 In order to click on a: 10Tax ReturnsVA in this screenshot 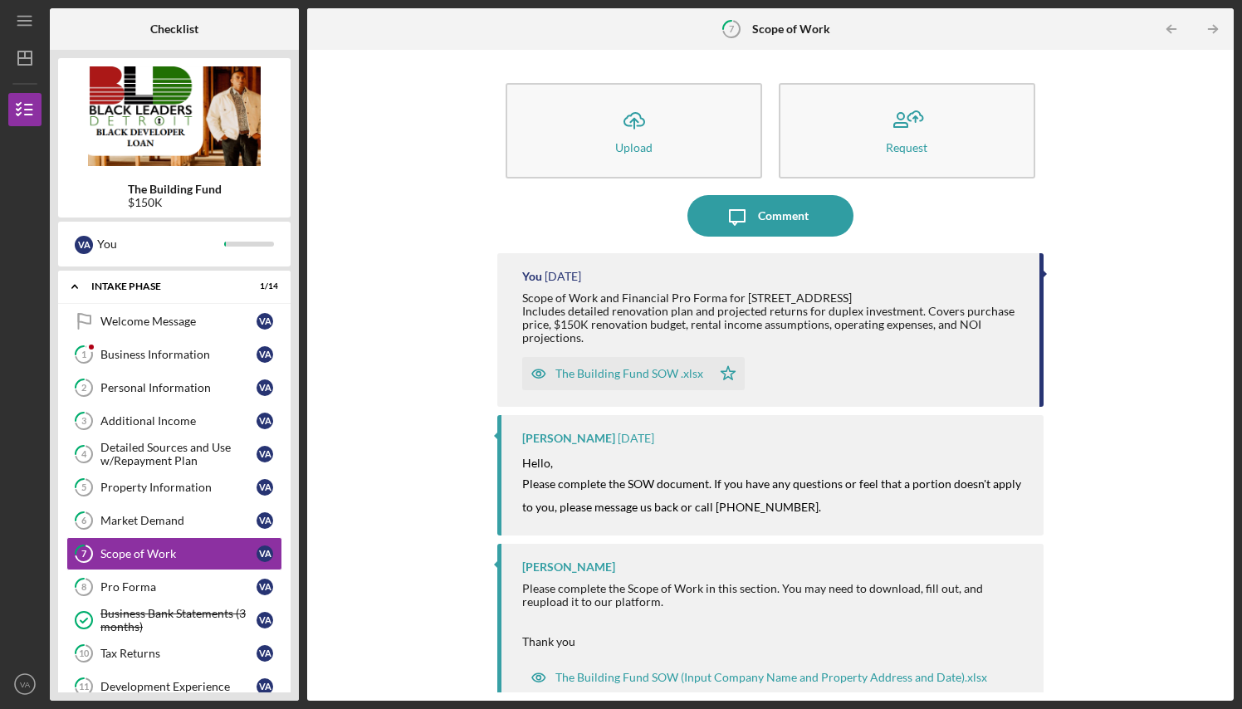, I will do `click(174, 653)`.